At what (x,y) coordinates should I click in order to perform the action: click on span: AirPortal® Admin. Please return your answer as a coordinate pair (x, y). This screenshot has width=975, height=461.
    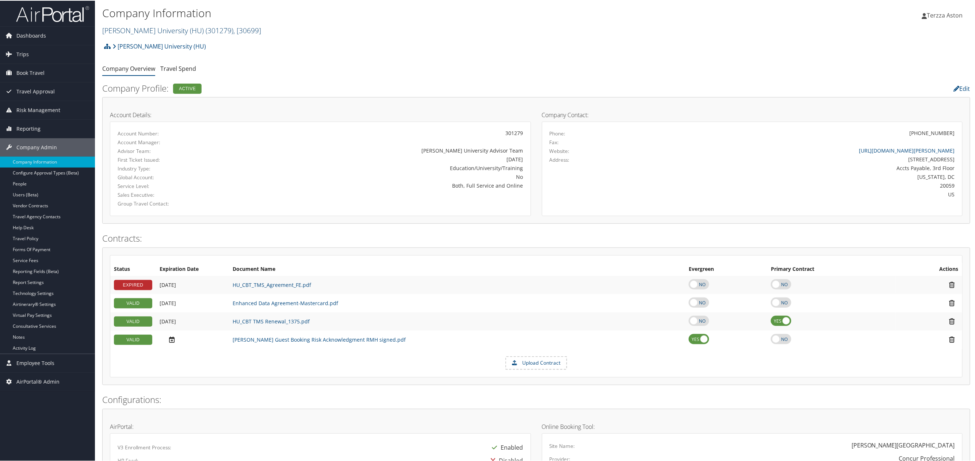
    Looking at the image, I should click on (38, 381).